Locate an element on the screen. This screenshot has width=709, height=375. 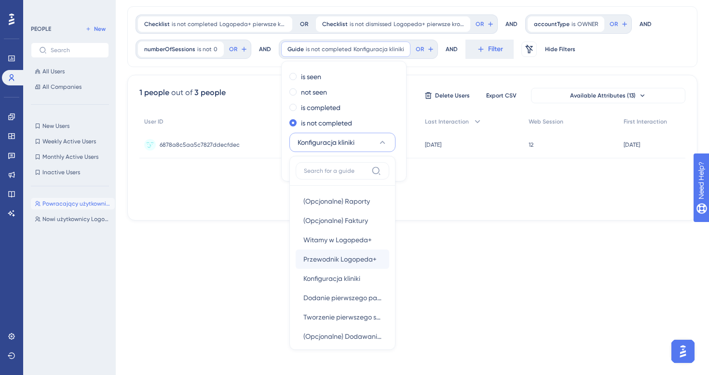
button: Witamy w Logopeda+ is located at coordinates (343, 240).